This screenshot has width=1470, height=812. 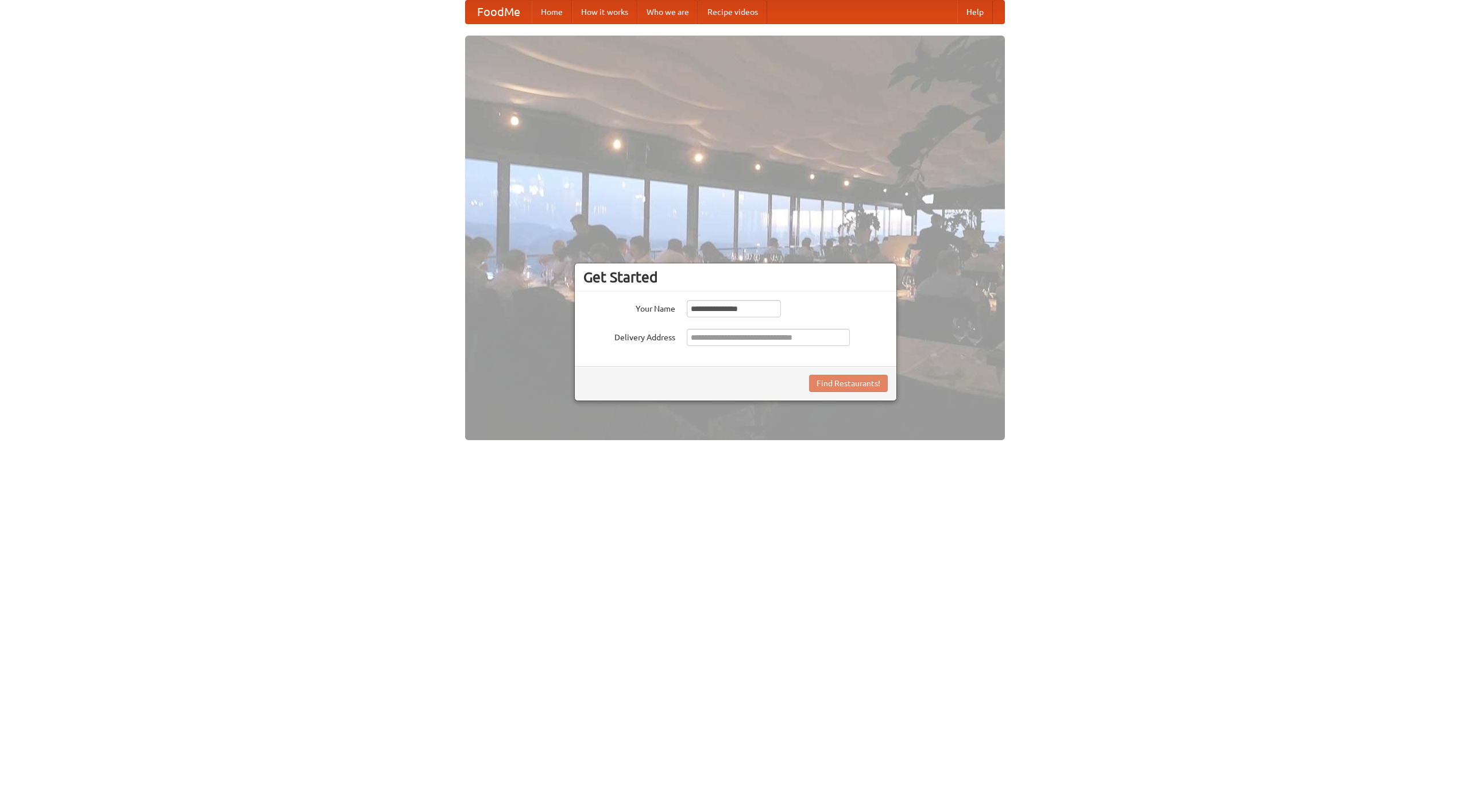 I want to click on a: FoodMe, so click(x=498, y=12).